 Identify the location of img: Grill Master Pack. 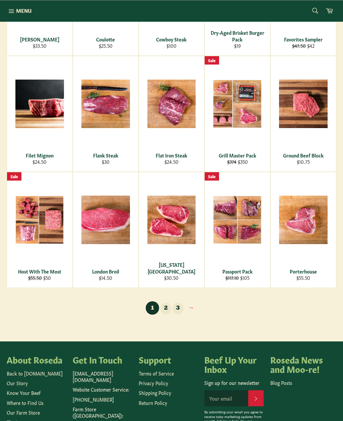
(237, 104).